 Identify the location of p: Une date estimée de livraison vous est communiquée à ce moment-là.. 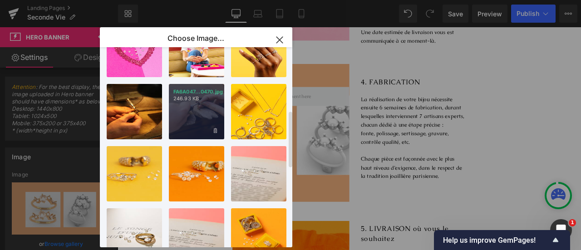
(351, 11).